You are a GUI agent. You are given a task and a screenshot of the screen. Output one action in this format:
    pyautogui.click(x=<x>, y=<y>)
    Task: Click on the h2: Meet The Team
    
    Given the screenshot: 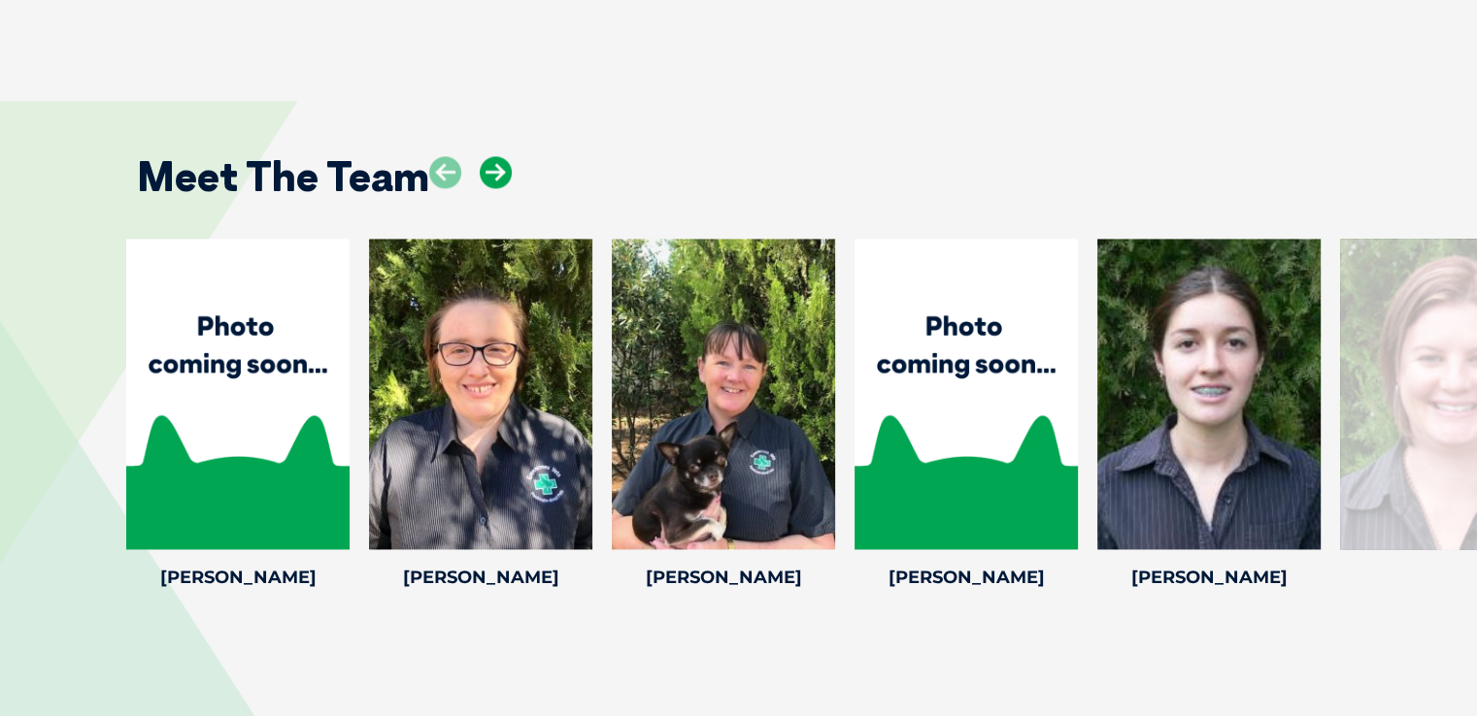 What is the action you would take?
    pyautogui.click(x=283, y=177)
    